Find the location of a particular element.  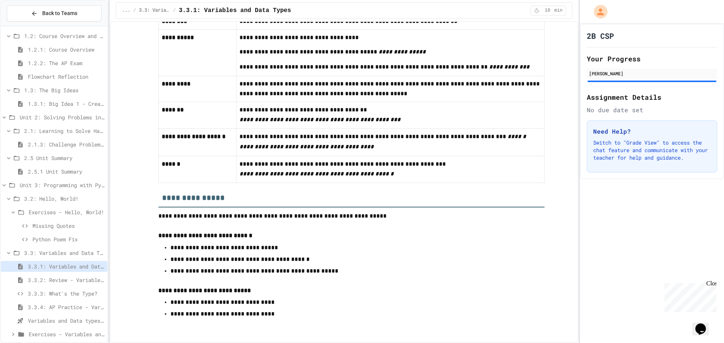

button: Back to Teams is located at coordinates (54, 13).